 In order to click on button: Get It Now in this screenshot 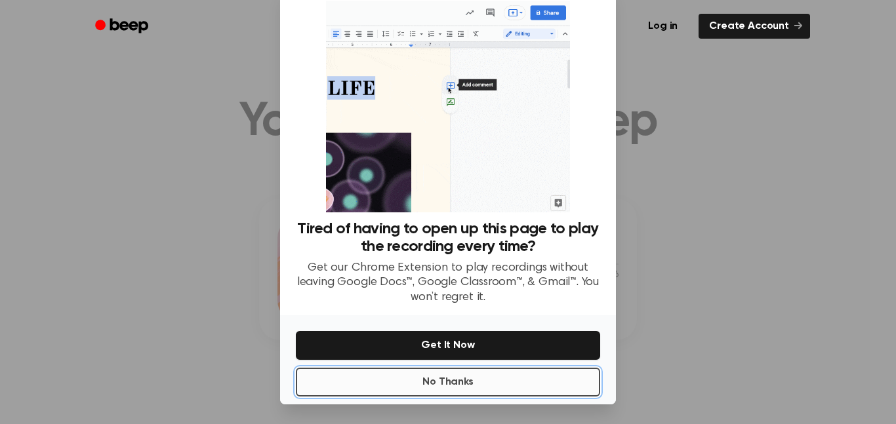, I will do `click(448, 346)`.